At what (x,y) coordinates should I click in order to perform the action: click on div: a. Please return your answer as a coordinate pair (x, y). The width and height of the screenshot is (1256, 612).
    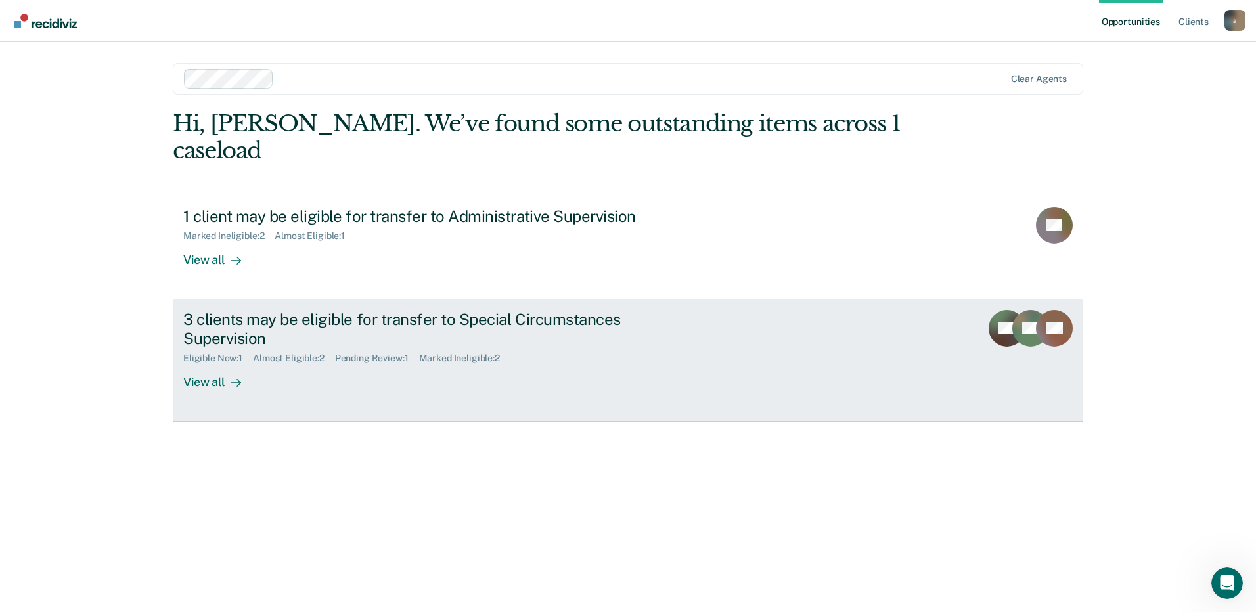
    Looking at the image, I should click on (1235, 20).